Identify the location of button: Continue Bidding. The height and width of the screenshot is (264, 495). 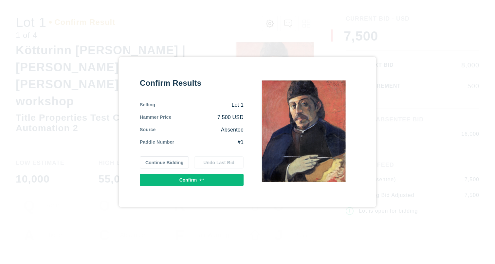
(164, 163).